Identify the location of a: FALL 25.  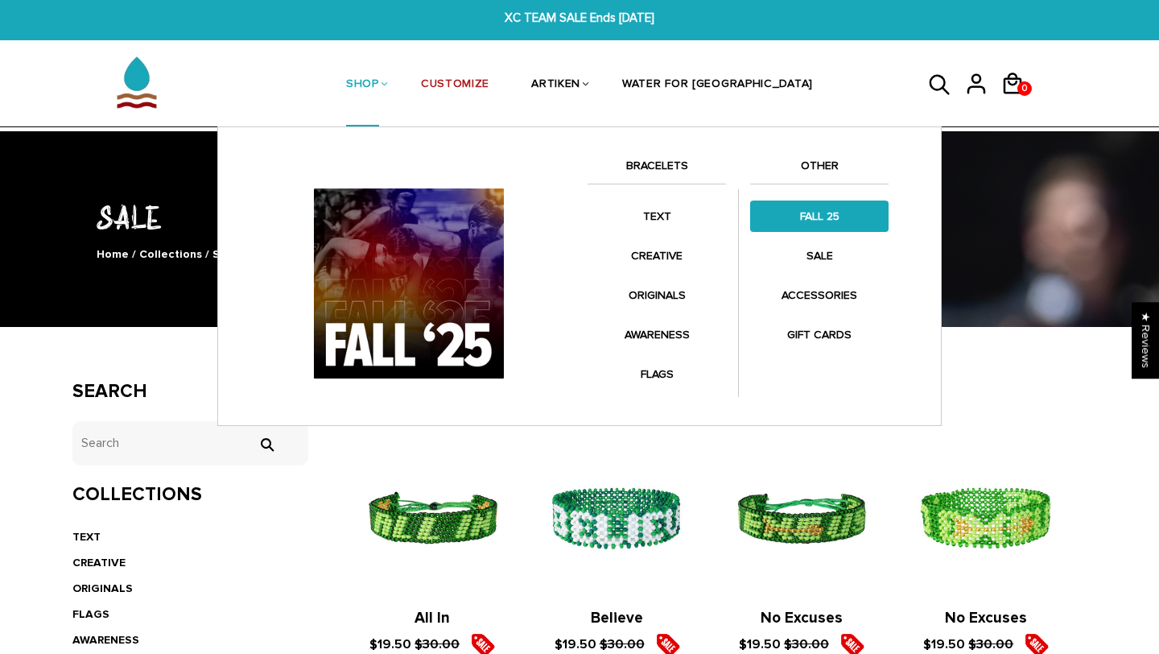
(819, 216).